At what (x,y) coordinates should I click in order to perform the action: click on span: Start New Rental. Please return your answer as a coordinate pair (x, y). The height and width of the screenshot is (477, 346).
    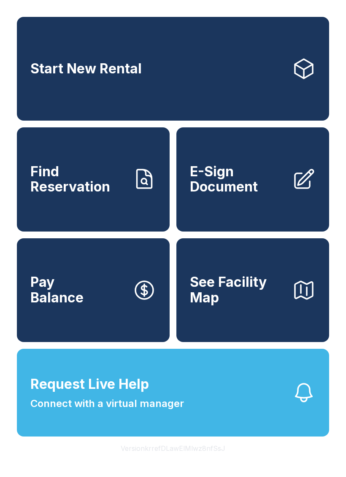
    Looking at the image, I should click on (86, 69).